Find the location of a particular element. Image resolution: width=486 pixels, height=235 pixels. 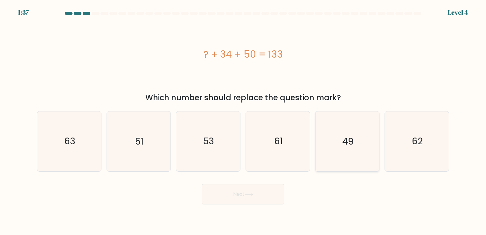

div: Which number should replace the question mark? is located at coordinates (243, 98).